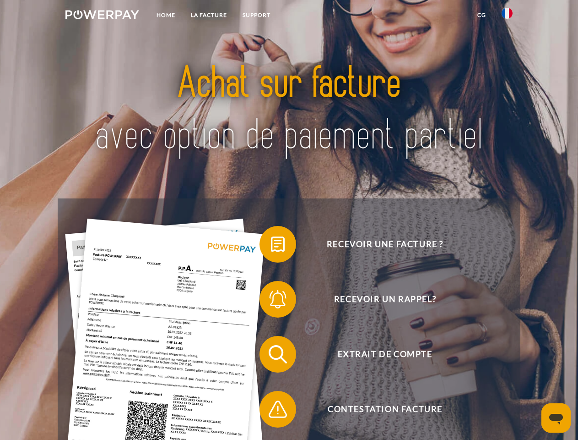 The image size is (578, 440). What do you see at coordinates (102, 15) in the screenshot?
I see `img: logo-powerpay-white.svg` at bounding box center [102, 15].